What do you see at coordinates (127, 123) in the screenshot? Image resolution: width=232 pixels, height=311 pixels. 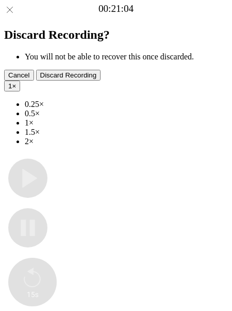 I see `li: 1×` at bounding box center [127, 123].